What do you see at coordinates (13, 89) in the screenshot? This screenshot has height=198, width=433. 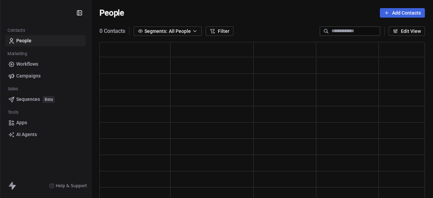 I see `span: Sales` at bounding box center [13, 89].